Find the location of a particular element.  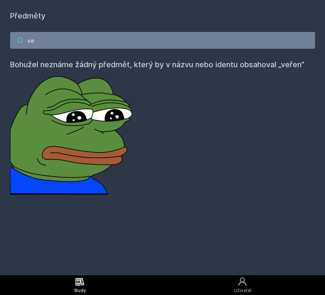

input: Název nebo ident předmětu… is located at coordinates (163, 40).